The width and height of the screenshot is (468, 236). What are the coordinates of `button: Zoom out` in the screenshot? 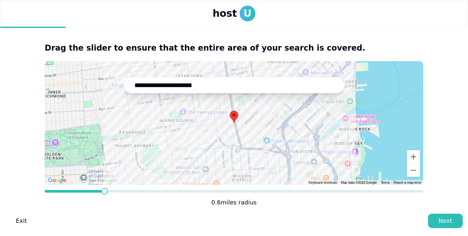 It's located at (414, 170).